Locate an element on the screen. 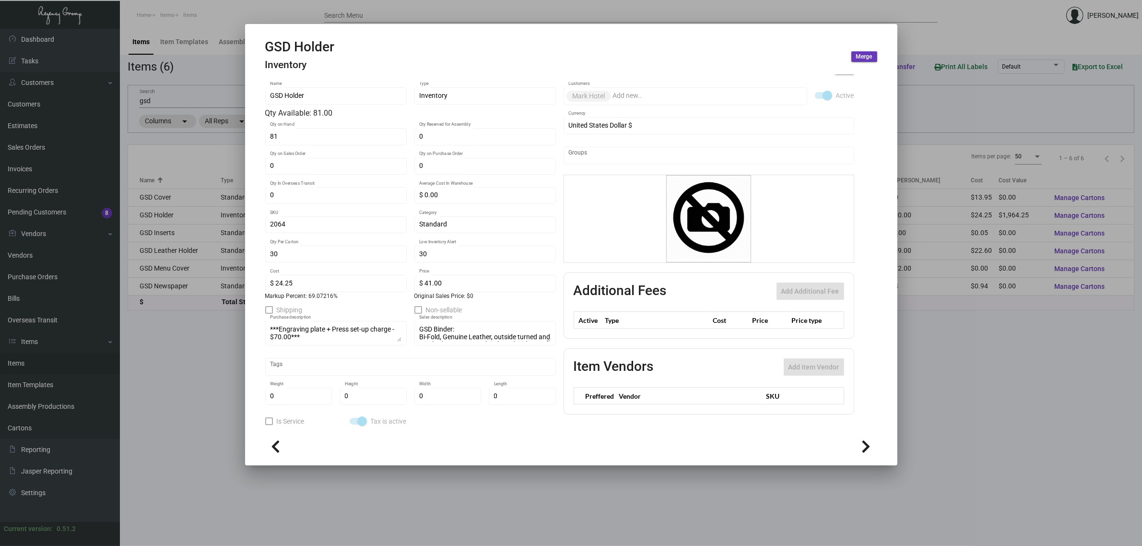  h2: GSD Holder is located at coordinates (300, 47).